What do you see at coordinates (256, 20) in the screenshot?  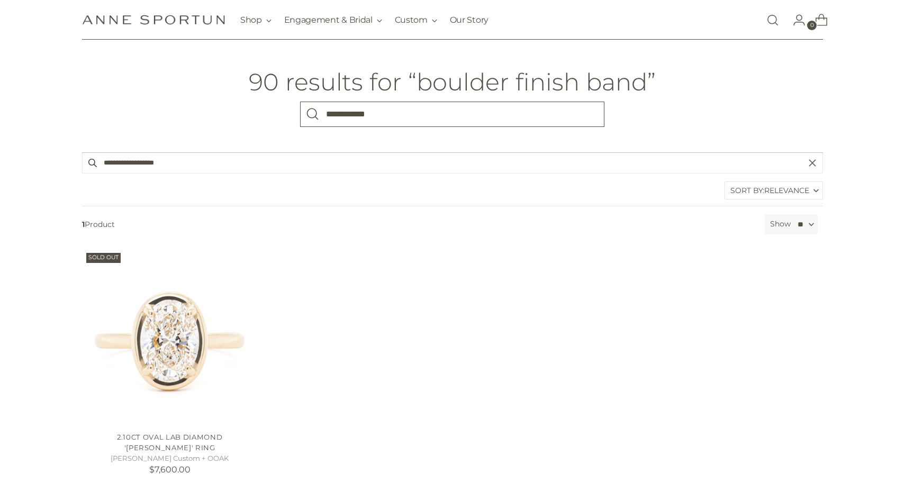 I see `button: Shop` at bounding box center [256, 20].